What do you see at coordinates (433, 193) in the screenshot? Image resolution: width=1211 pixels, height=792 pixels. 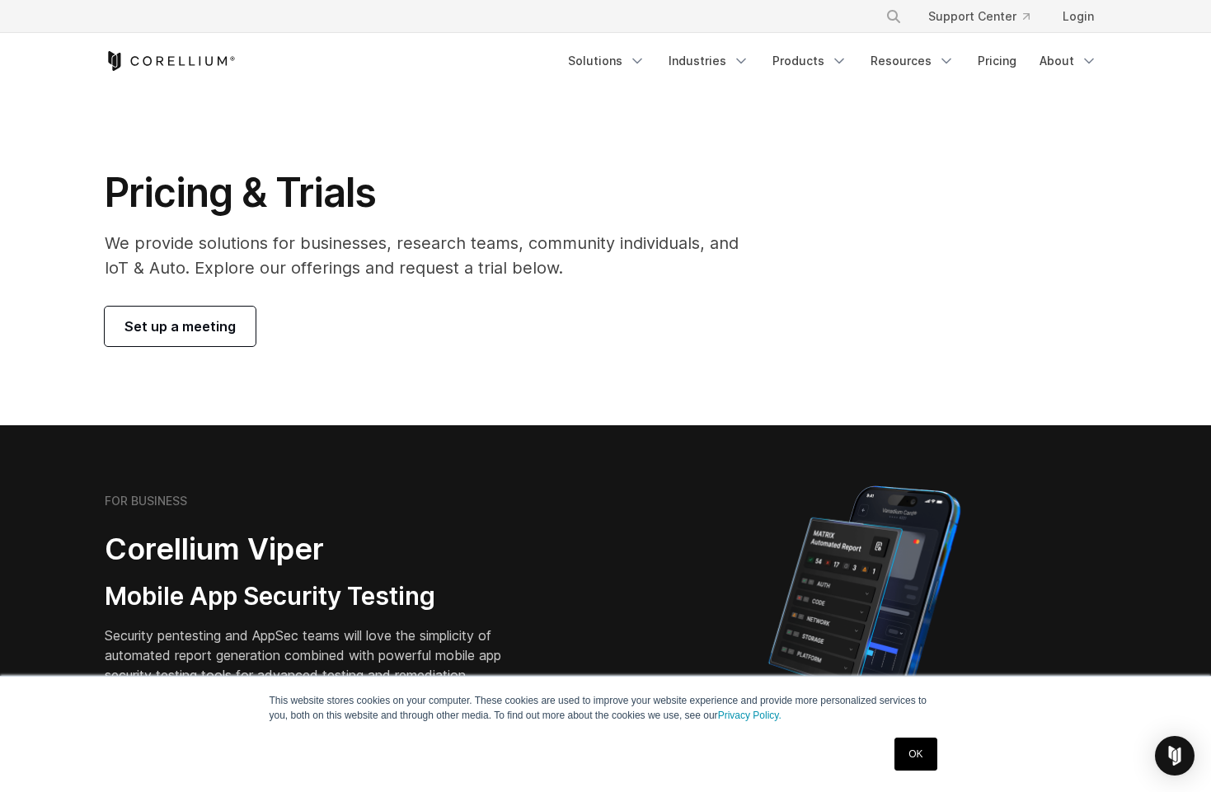 I see `h1: Pricing & Trials` at bounding box center [433, 193].